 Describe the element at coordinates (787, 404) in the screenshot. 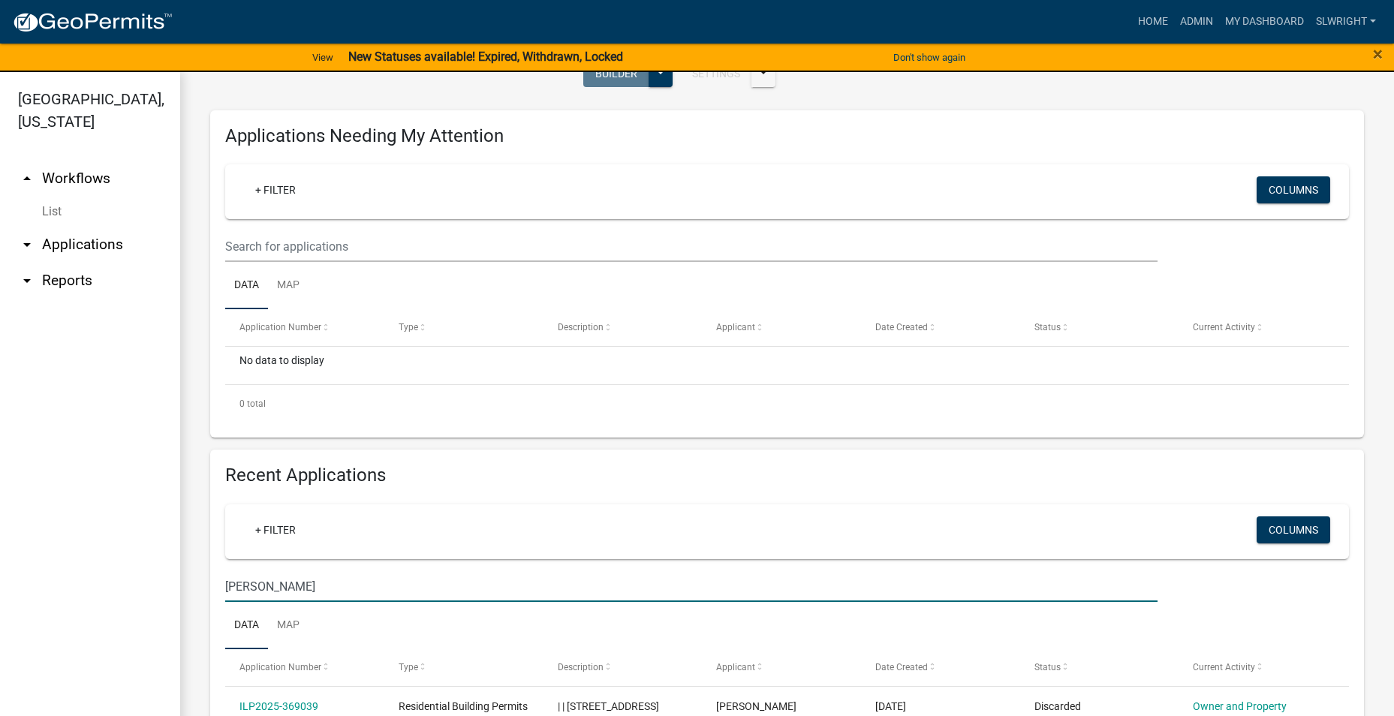

I see `div: 0 total` at that location.